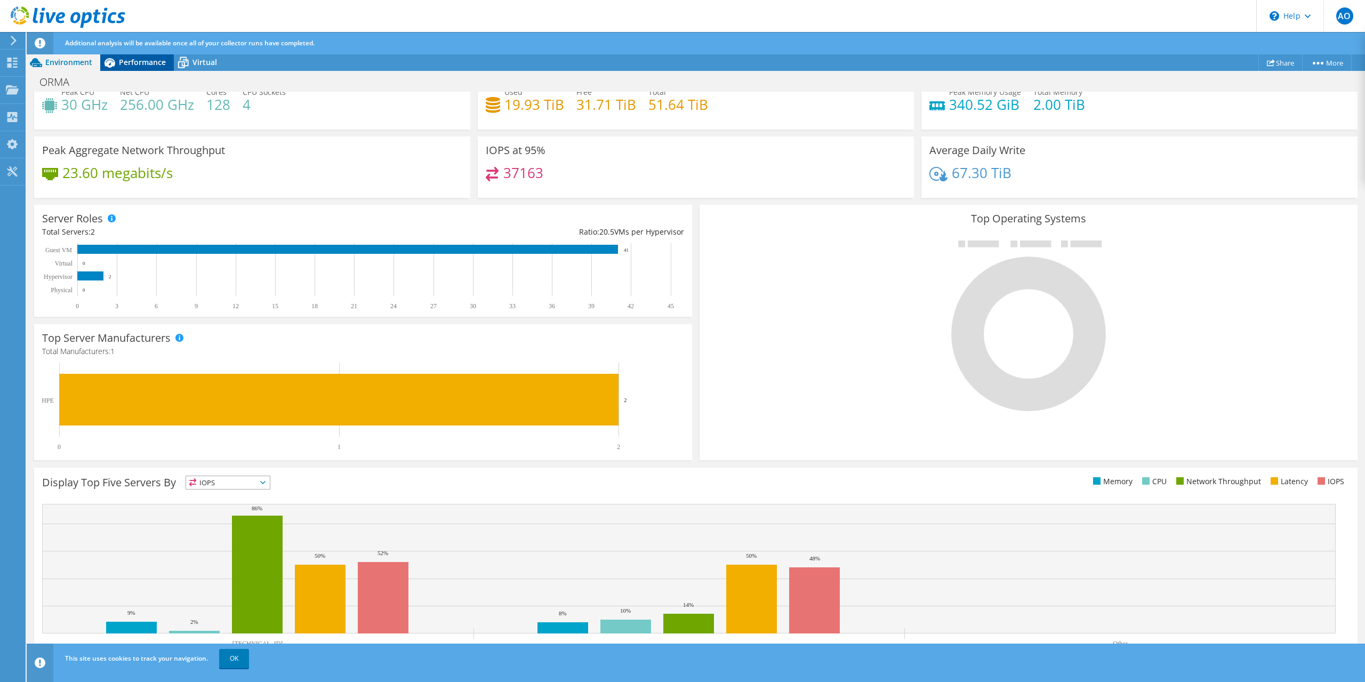 This screenshot has width=1365, height=682. What do you see at coordinates (393, 306) in the screenshot?
I see `text: 24` at bounding box center [393, 306].